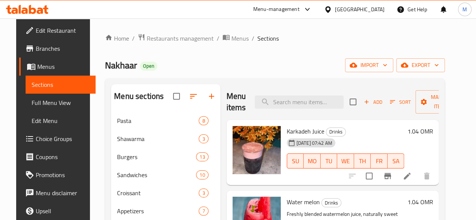 The width and height of the screenshot is (476, 220). I want to click on span: MO, so click(312, 161).